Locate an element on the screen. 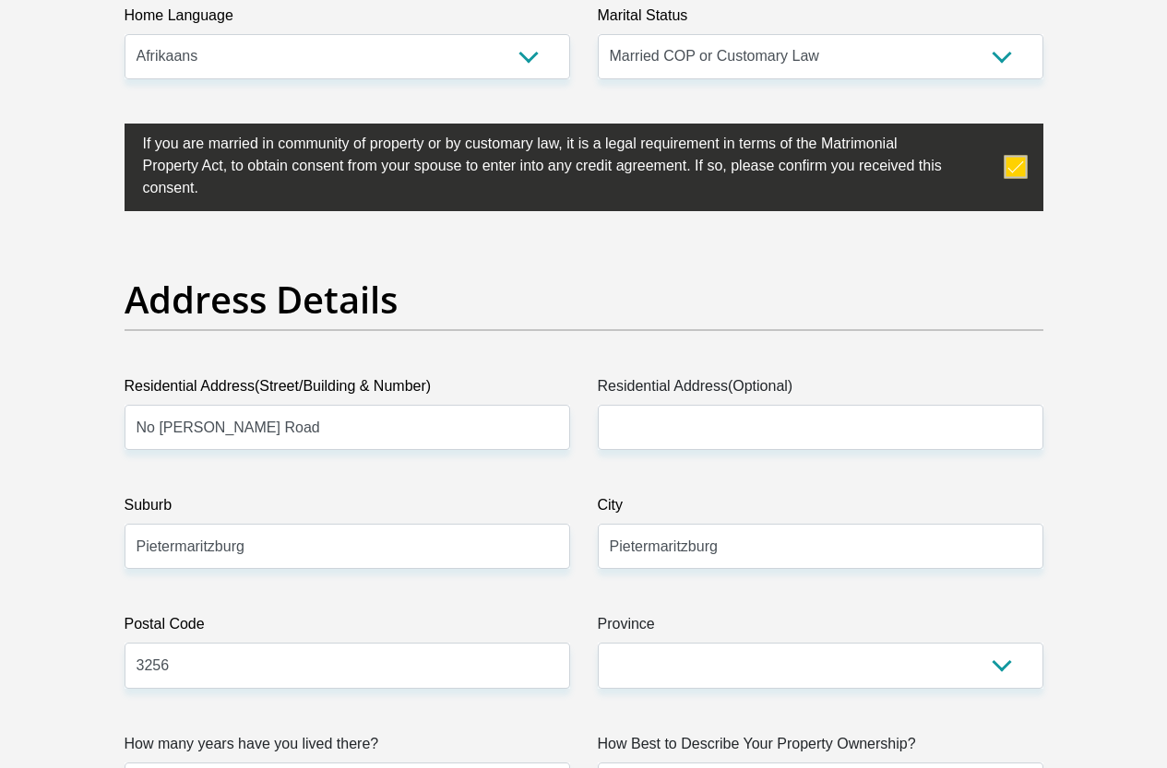 The width and height of the screenshot is (1167, 768). label: How many years have you lived there? is located at coordinates (347, 748).